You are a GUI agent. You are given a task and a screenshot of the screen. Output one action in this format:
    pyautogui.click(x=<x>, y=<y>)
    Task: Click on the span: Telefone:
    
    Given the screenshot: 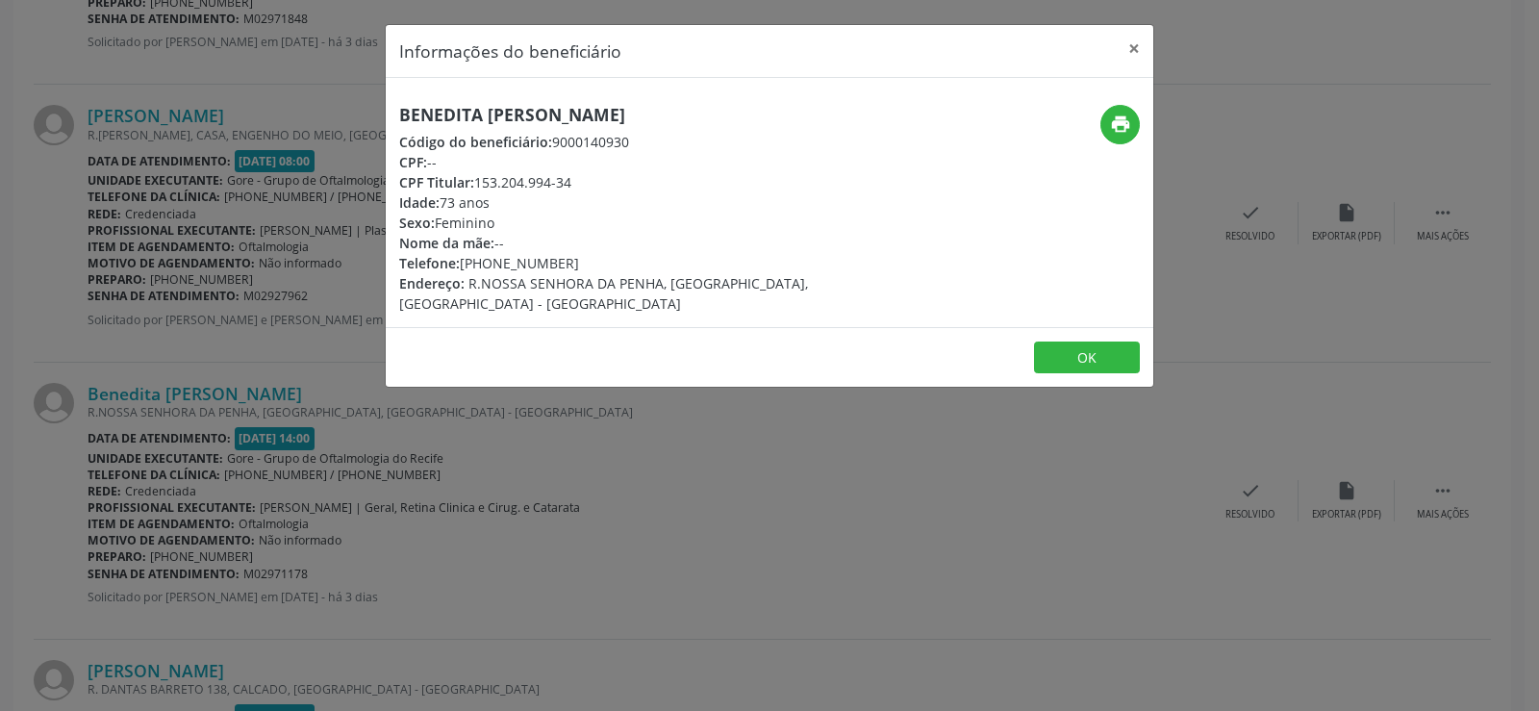 What is the action you would take?
    pyautogui.click(x=429, y=263)
    